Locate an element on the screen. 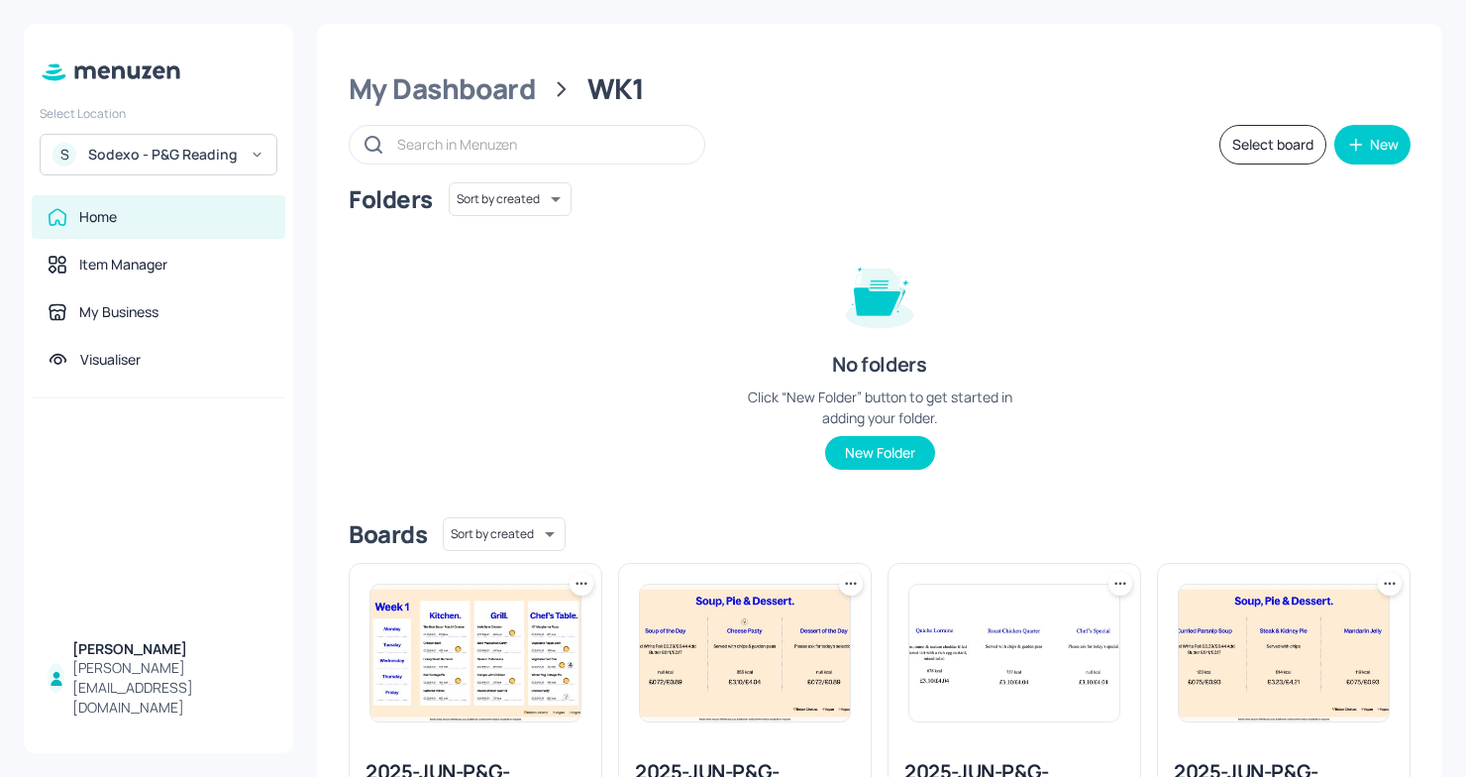  img: 2025-07-24-1753350959197f8913m4ppmc.jpeg is located at coordinates (1284, 653).